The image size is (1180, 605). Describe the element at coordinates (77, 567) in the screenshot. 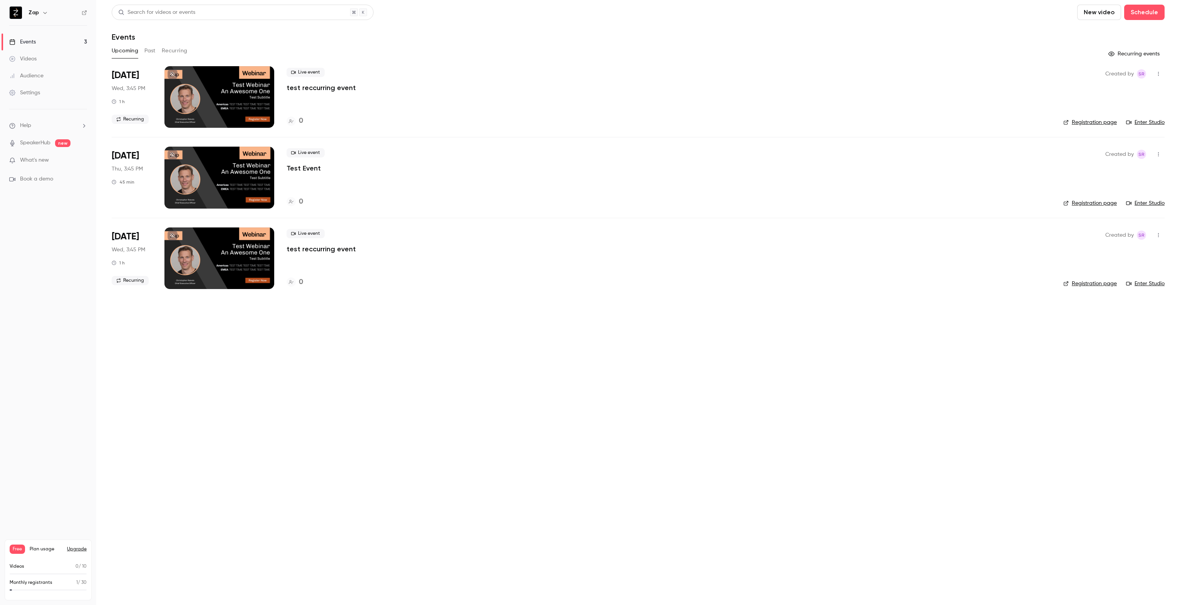

I see `span: 0` at that location.